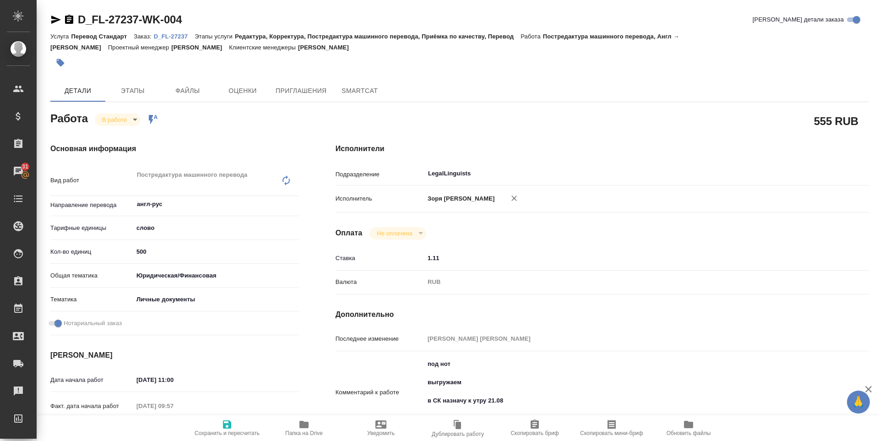 The height and width of the screenshot is (441, 879). Describe the element at coordinates (92, 323) in the screenshot. I see `span: Нотариальный заказ` at that location.